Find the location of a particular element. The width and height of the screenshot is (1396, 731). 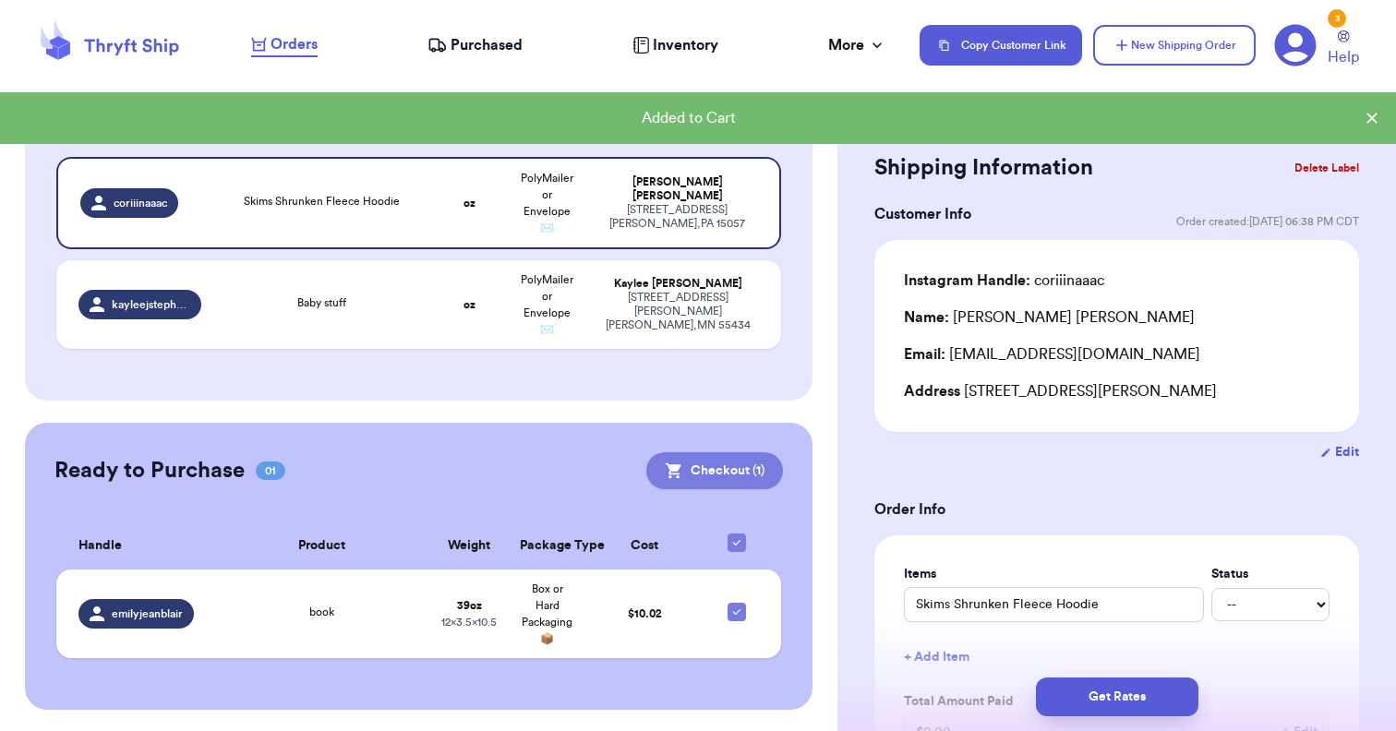

span: Address is located at coordinates (932, 392).